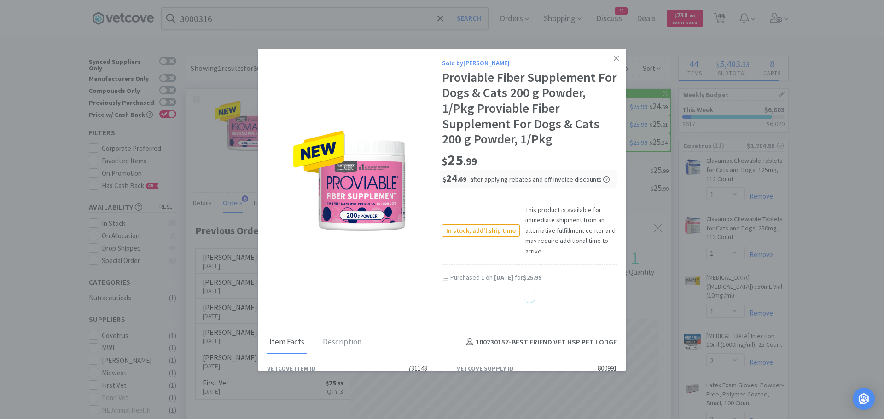 Image resolution: width=884 pixels, height=419 pixels. What do you see at coordinates (607, 369) in the screenshot?
I see `div: 800991` at bounding box center [607, 369].